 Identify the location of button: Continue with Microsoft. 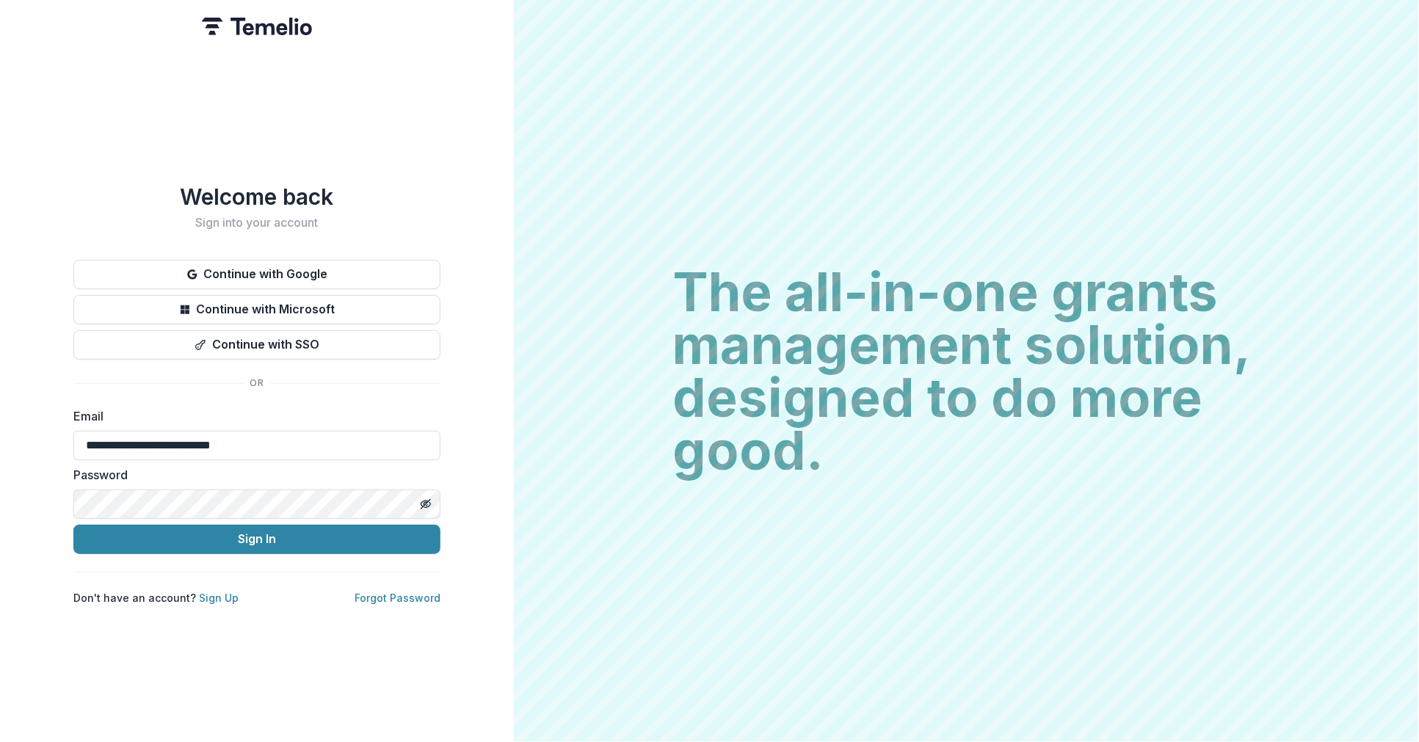
(257, 310).